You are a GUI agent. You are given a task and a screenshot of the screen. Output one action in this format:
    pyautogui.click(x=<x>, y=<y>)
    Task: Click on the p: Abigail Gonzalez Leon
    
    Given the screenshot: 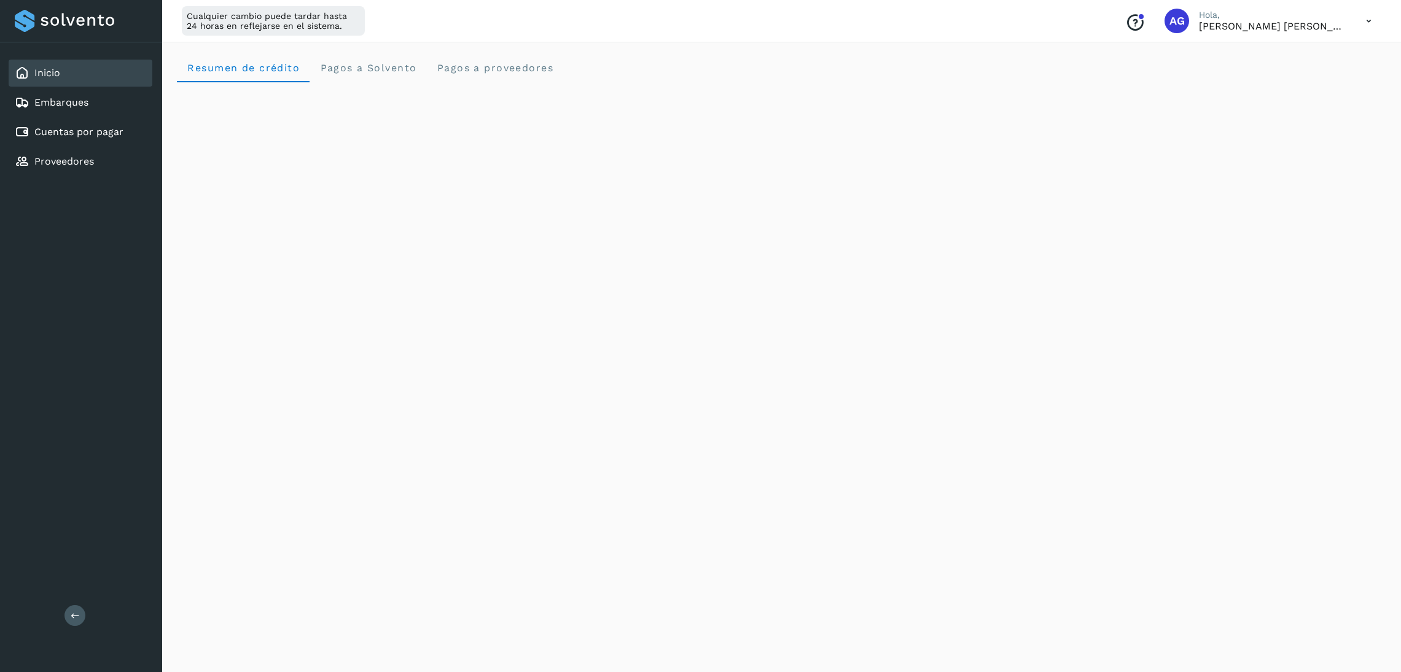 What is the action you would take?
    pyautogui.click(x=1273, y=26)
    